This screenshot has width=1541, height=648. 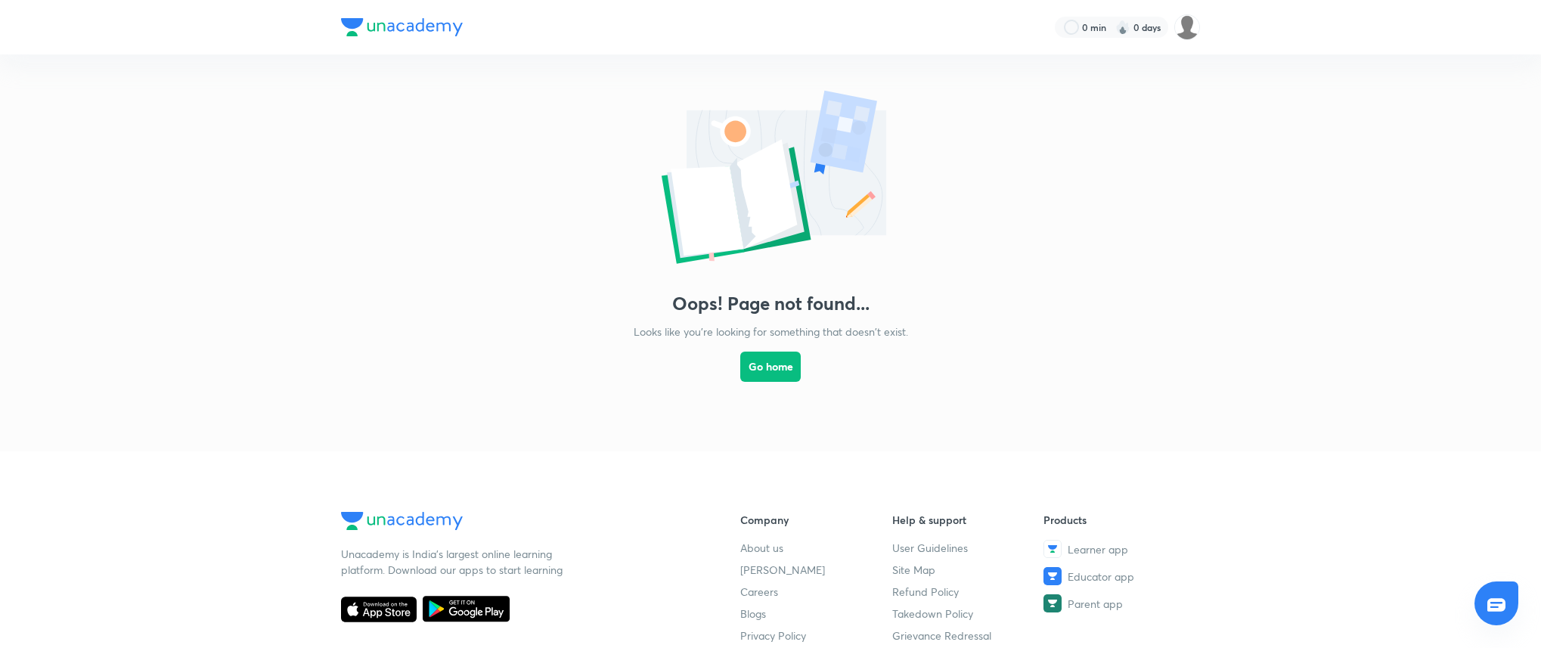 What do you see at coordinates (1123, 27) in the screenshot?
I see `img: streak` at bounding box center [1123, 27].